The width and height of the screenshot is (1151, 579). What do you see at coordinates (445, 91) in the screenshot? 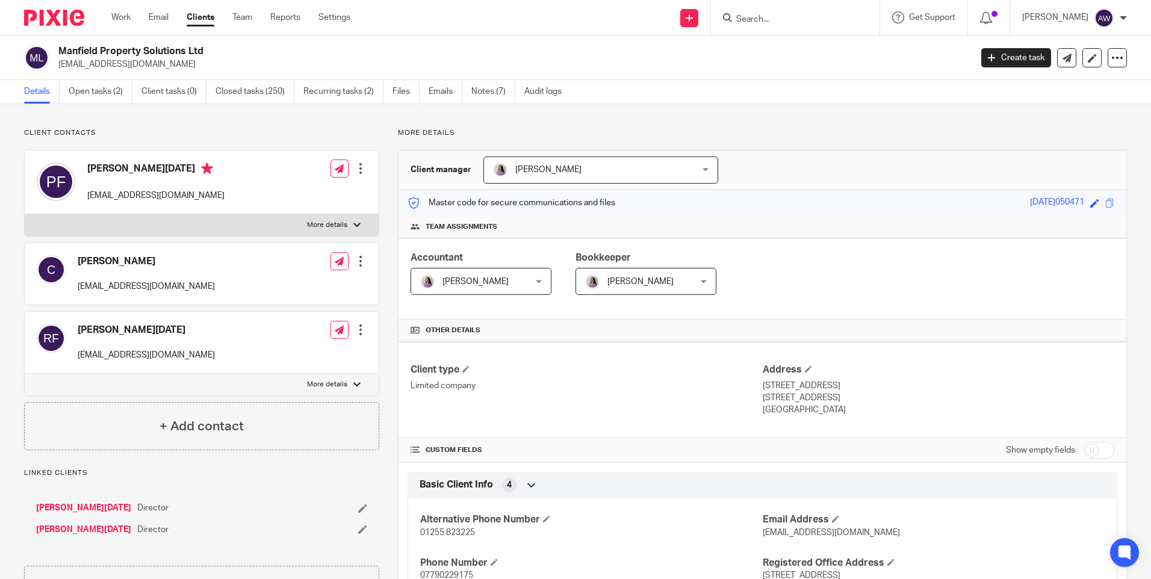
I see `a: Emails` at bounding box center [445, 91].